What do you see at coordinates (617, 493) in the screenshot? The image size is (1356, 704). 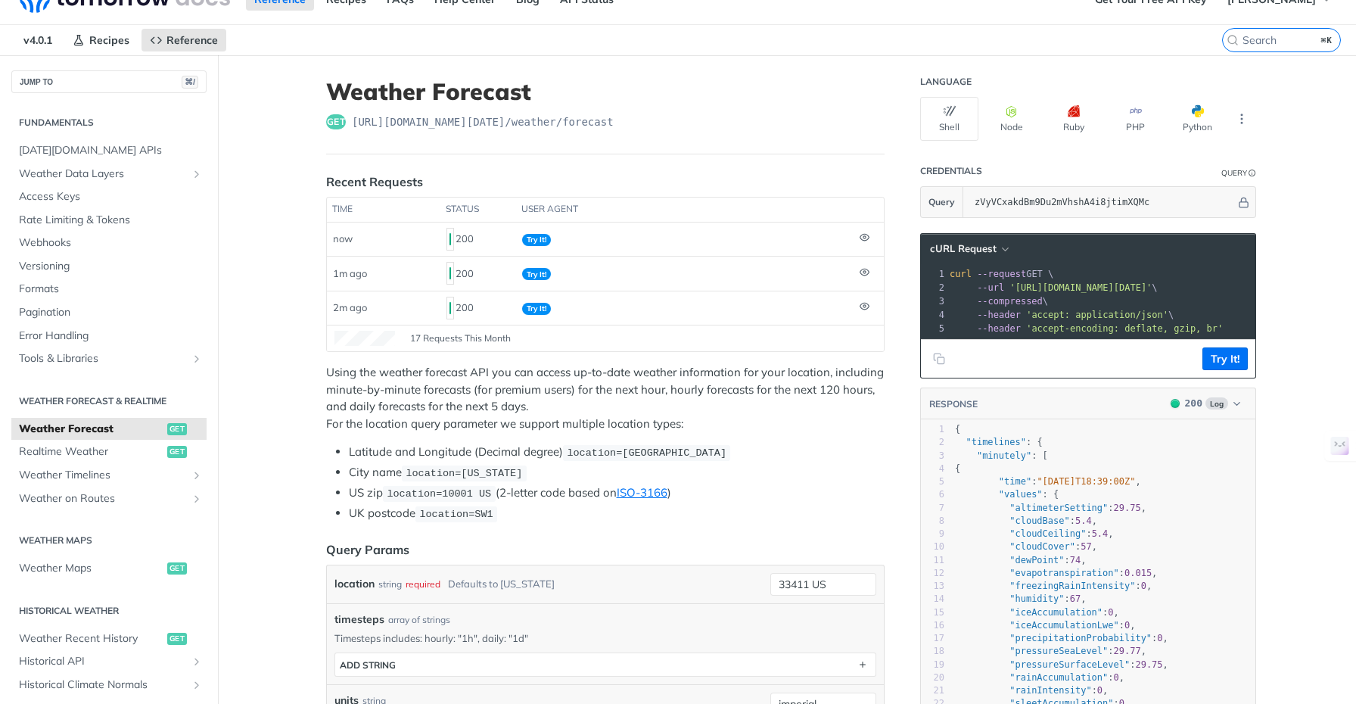 I see `li: US zip (2-letter code based on )` at bounding box center [617, 493].